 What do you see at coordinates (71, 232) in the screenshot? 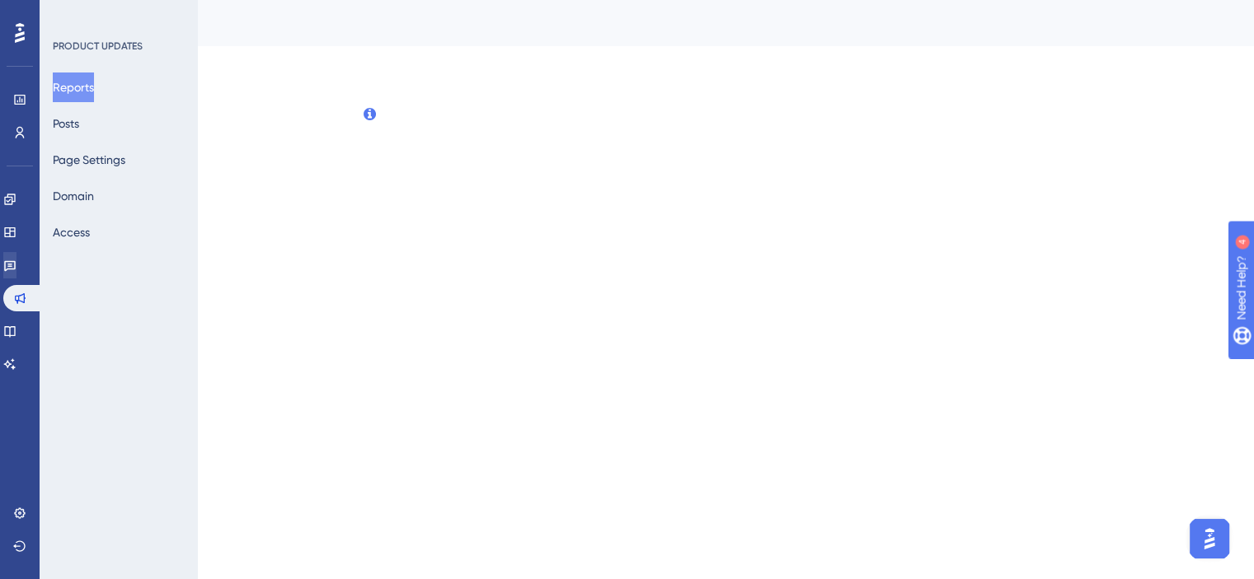
I see `button: Access` at bounding box center [71, 232].